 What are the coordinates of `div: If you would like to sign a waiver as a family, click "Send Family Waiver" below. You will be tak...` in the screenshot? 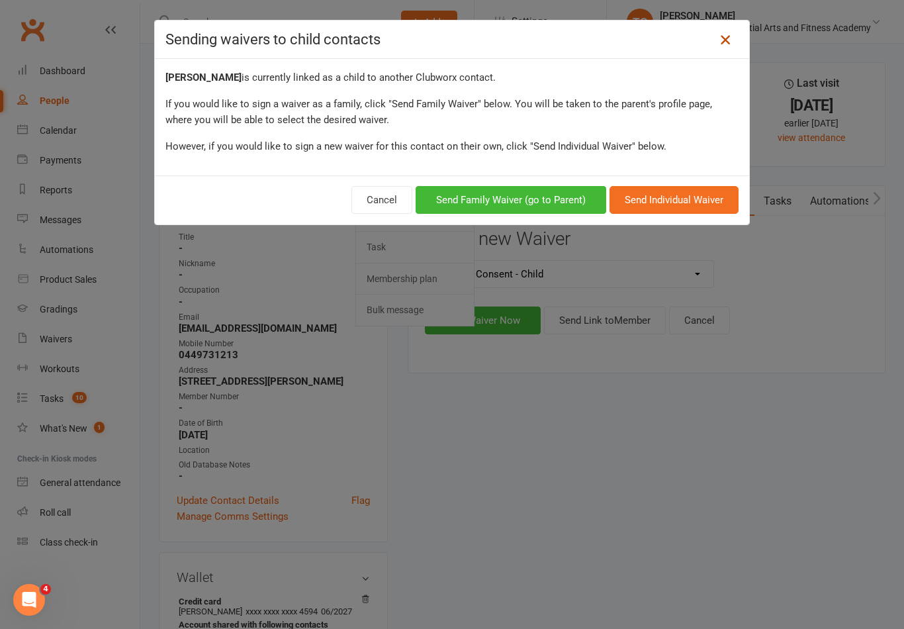 It's located at (452, 112).